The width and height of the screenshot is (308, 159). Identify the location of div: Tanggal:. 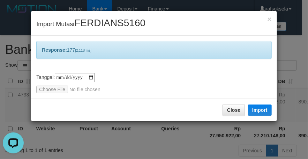
(154, 83).